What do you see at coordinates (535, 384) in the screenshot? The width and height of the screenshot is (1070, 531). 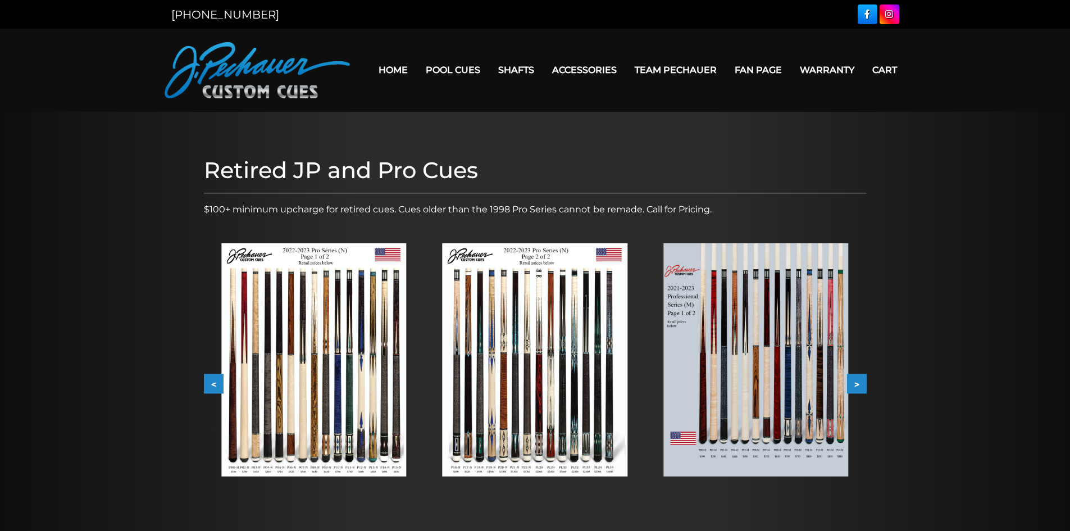 I see `div: Carousel Navigation` at bounding box center [535, 384].